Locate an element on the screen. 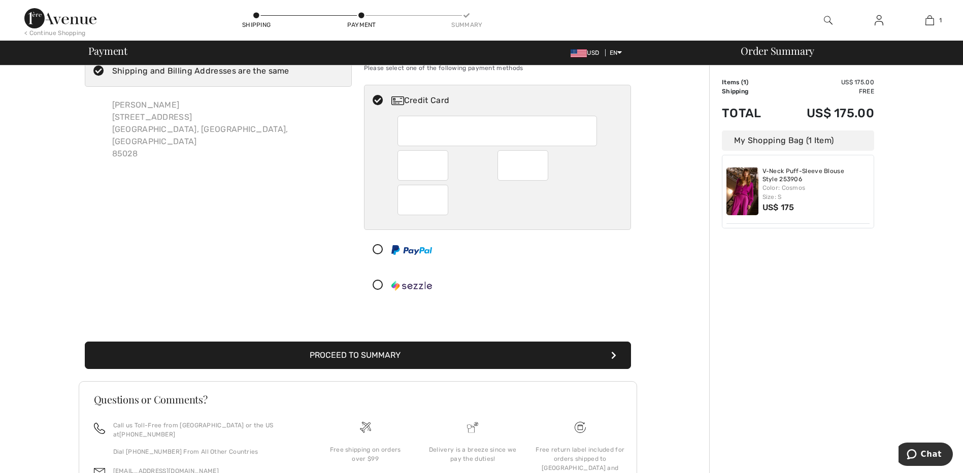  div: Delivery is a breeze since we pay the duties! is located at coordinates (473, 454).